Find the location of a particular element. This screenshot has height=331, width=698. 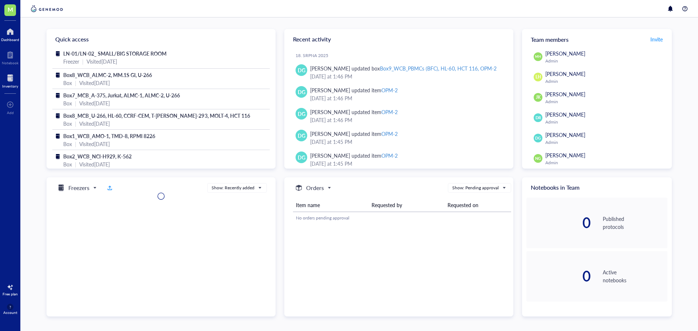

span: Box8_WCB_ALMC-2, MM.1S GI, U-266 is located at coordinates (108, 75).